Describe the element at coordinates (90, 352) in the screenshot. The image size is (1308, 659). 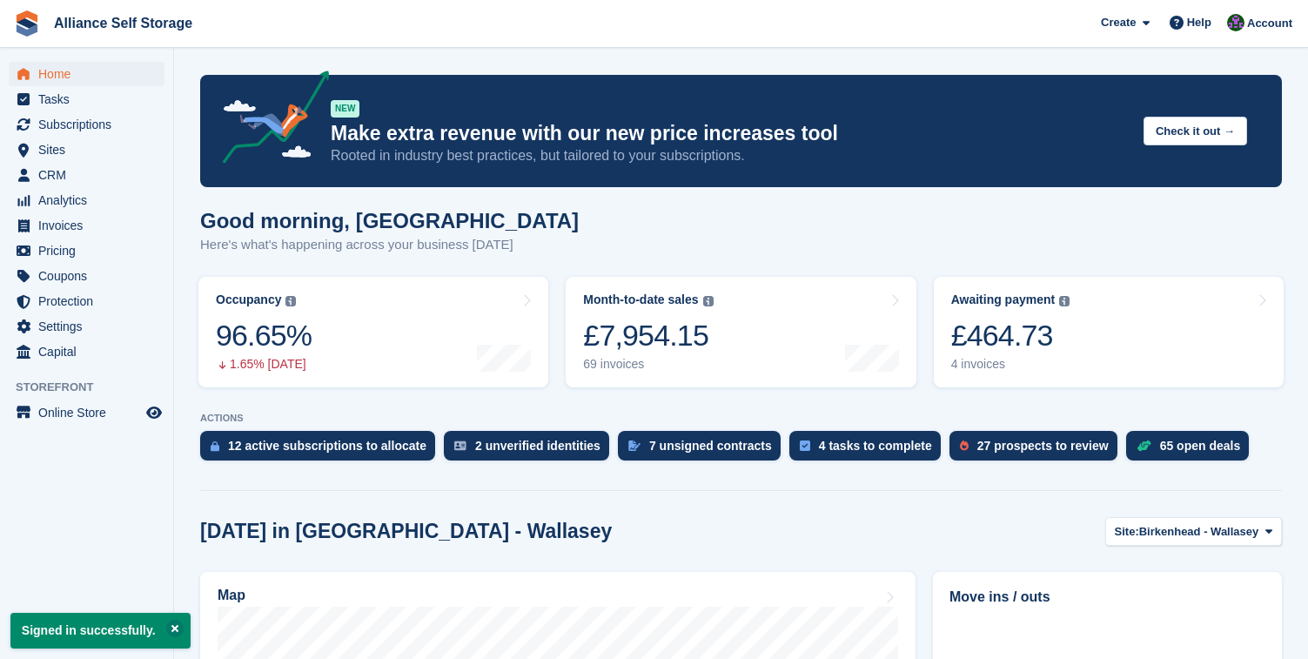
I see `span: Capital` at that location.